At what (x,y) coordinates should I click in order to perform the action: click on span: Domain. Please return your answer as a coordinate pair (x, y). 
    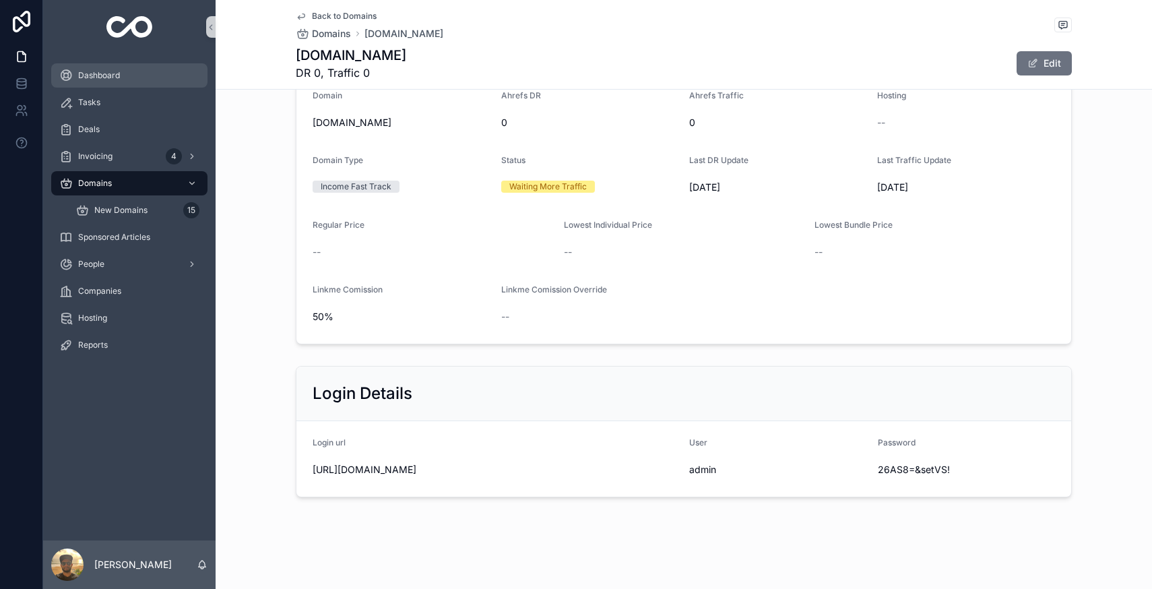
    Looking at the image, I should click on (327, 95).